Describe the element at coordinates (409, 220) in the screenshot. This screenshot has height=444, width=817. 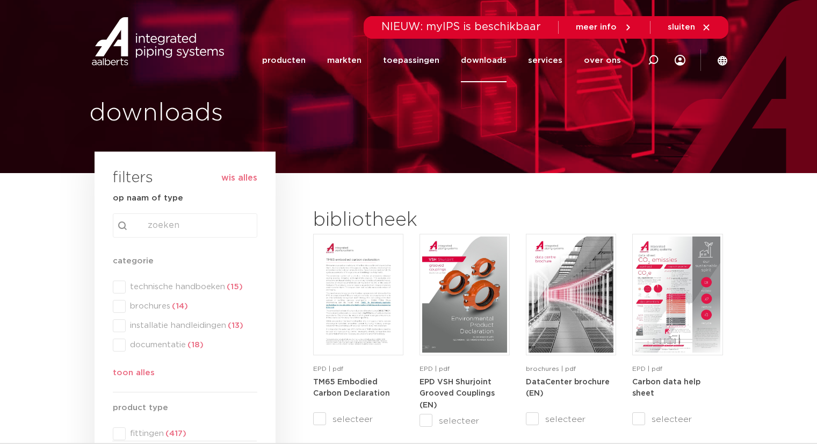
I see `h2: bibliotheek` at that location.